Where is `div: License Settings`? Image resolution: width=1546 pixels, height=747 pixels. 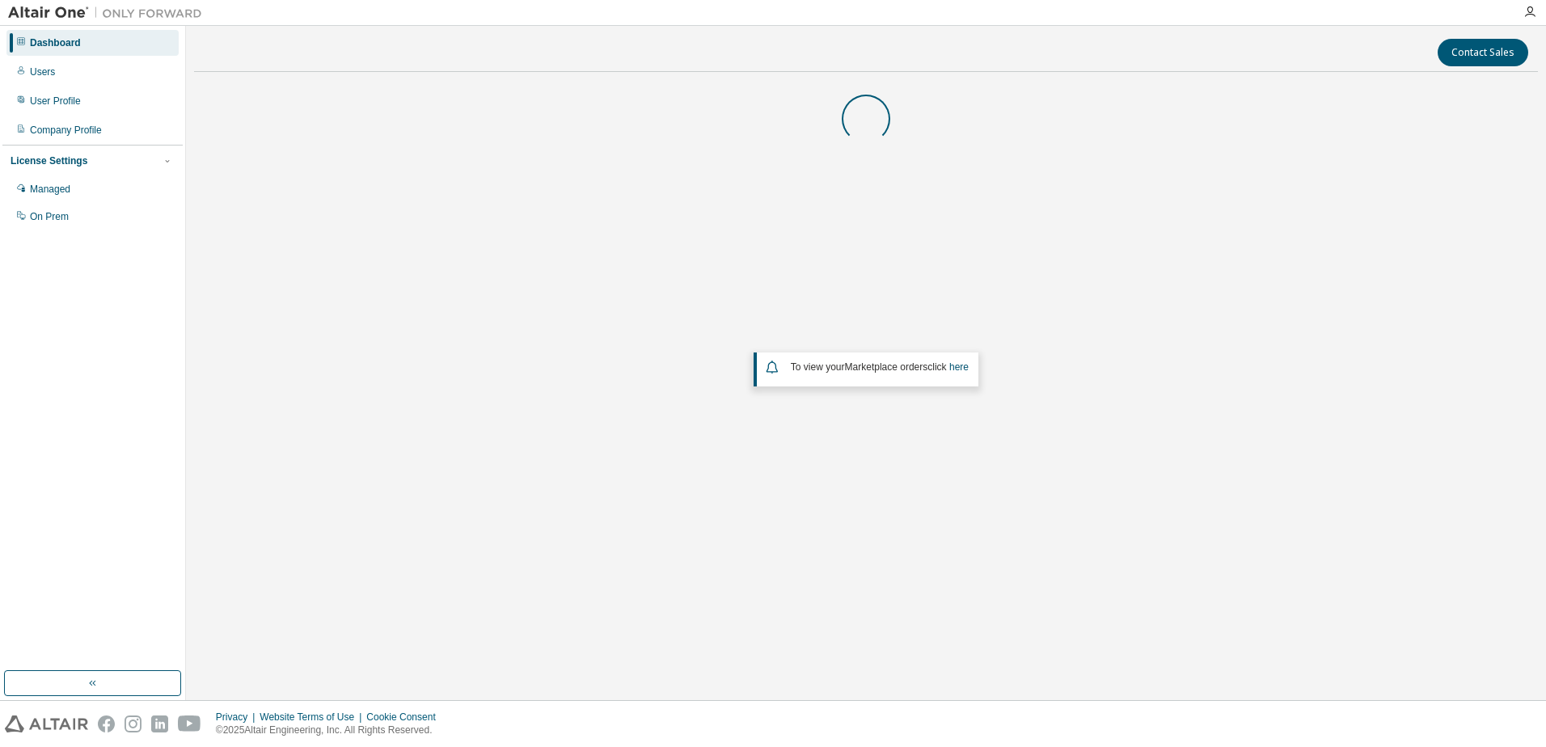 div: License Settings is located at coordinates (49, 161).